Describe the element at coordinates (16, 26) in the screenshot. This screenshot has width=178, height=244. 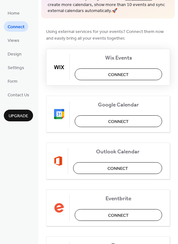
I see `a: Connect` at that location.